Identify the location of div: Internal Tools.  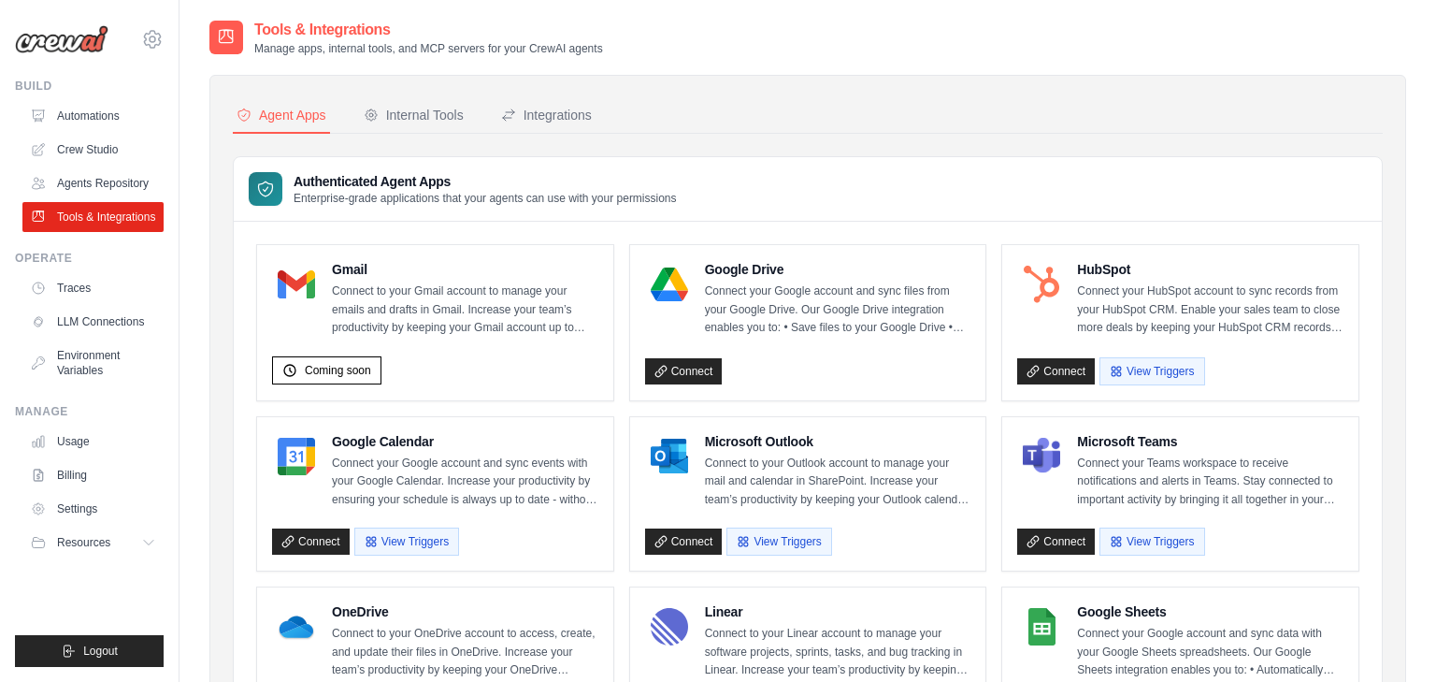
(413, 115).